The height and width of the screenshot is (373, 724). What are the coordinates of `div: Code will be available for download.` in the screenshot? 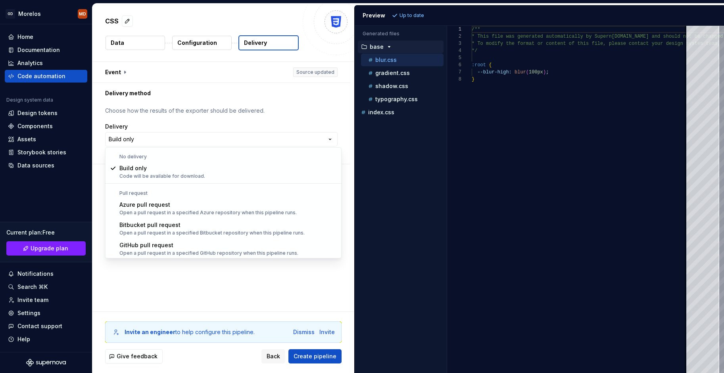 It's located at (162, 176).